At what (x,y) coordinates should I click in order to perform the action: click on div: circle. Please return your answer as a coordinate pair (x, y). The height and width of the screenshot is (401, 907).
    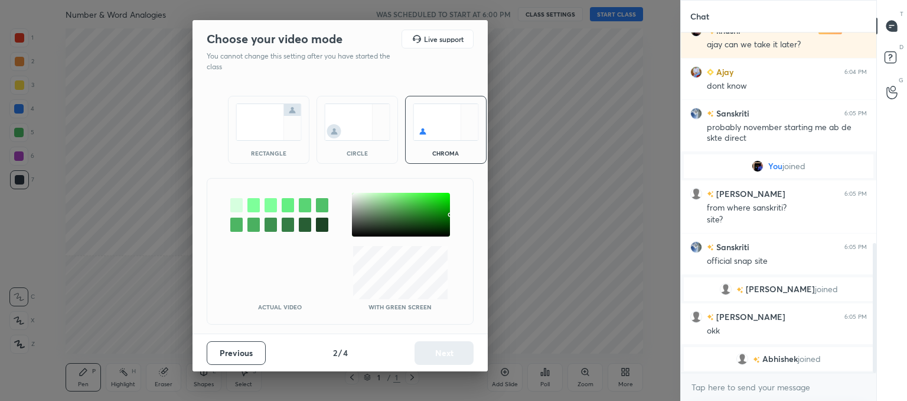
    Looking at the image, I should click on (357, 153).